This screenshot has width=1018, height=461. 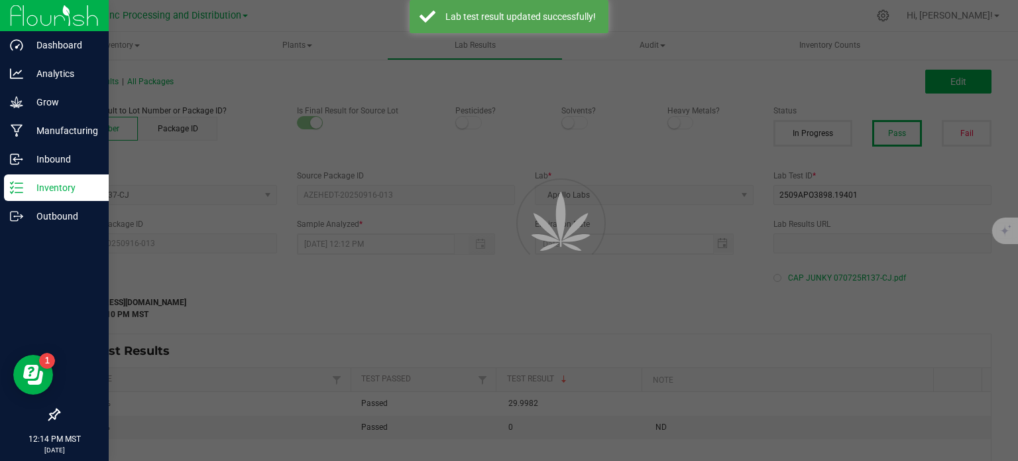 What do you see at coordinates (520, 17) in the screenshot?
I see `div: Lab test result updated successfully!` at bounding box center [520, 17].